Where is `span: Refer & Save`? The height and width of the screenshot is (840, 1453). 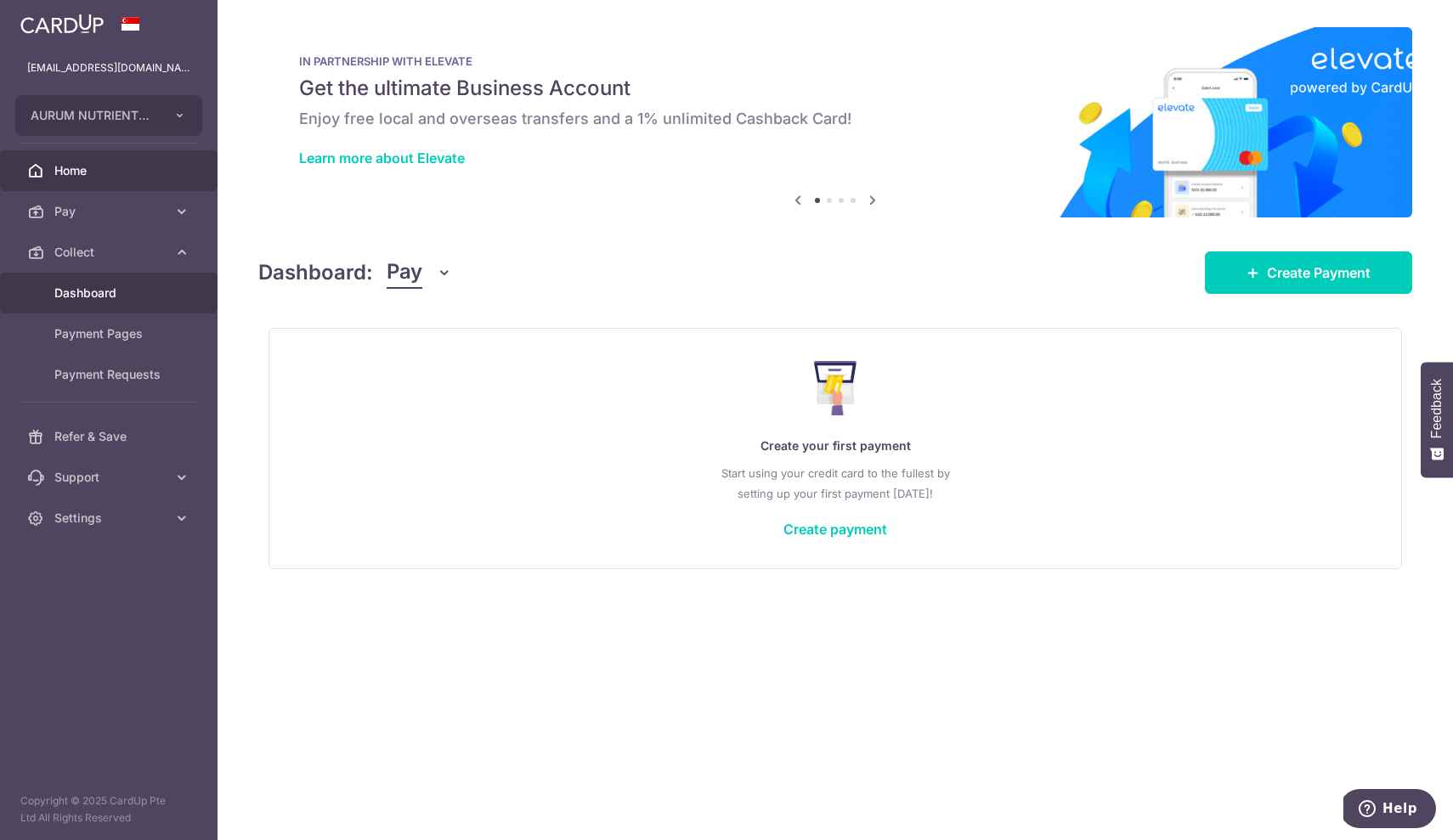 span: Refer & Save is located at coordinates (111, 436).